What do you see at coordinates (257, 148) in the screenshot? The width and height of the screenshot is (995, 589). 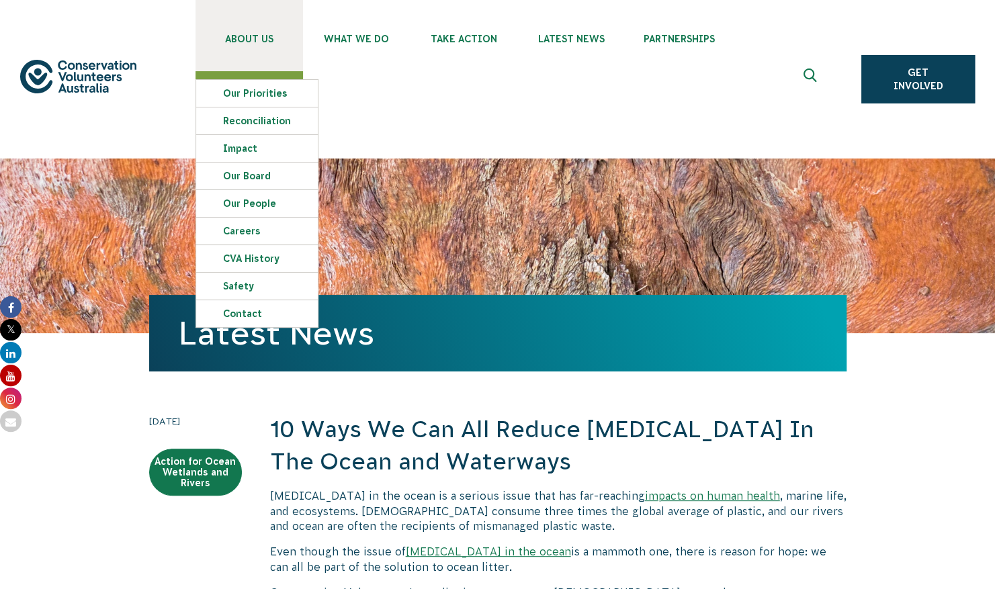 I see `a: Impact` at bounding box center [257, 148].